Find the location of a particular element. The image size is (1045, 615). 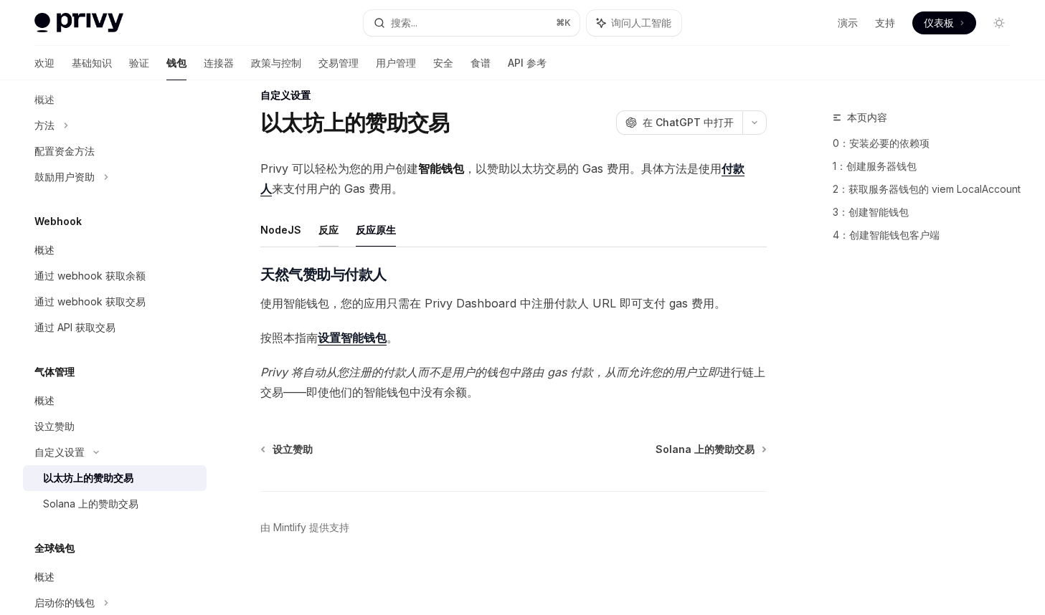

button: 反应 is located at coordinates (328, 229).